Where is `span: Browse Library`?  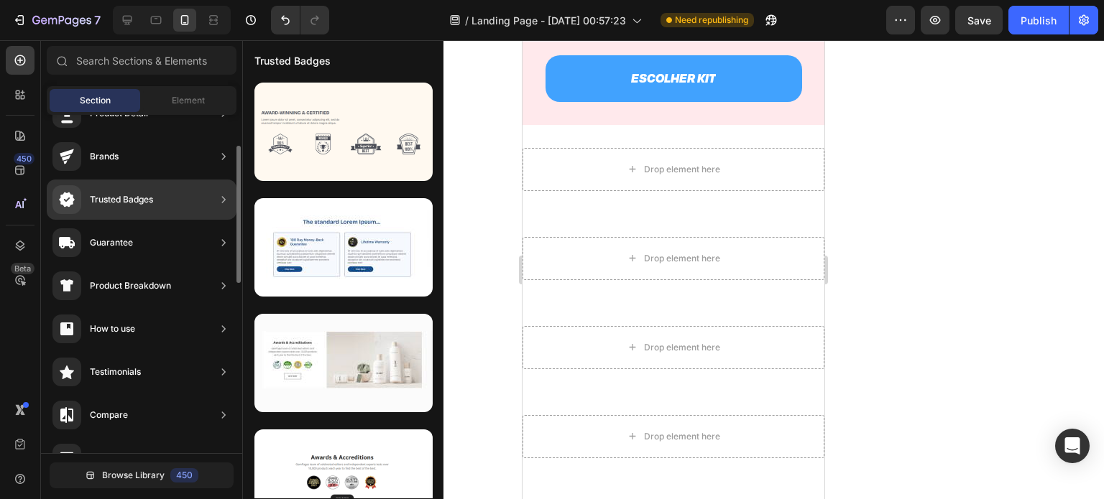
span: Browse Library is located at coordinates (133, 476).